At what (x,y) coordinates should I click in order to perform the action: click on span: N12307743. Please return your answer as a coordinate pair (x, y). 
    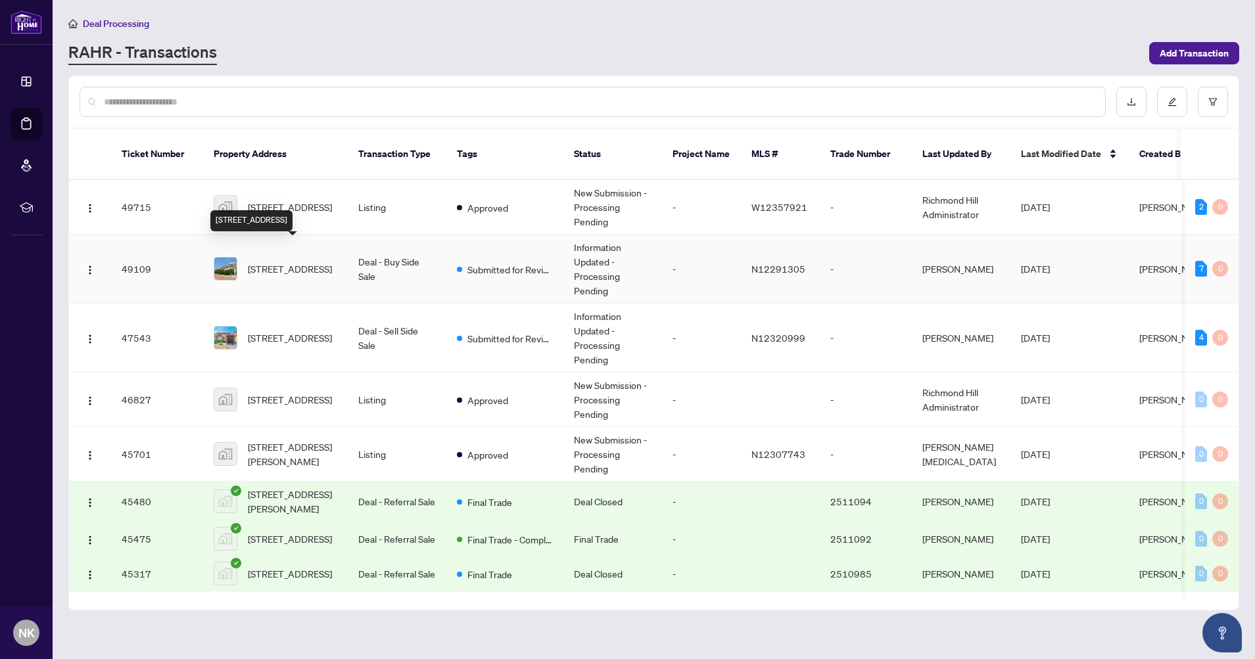
    Looking at the image, I should click on (778, 454).